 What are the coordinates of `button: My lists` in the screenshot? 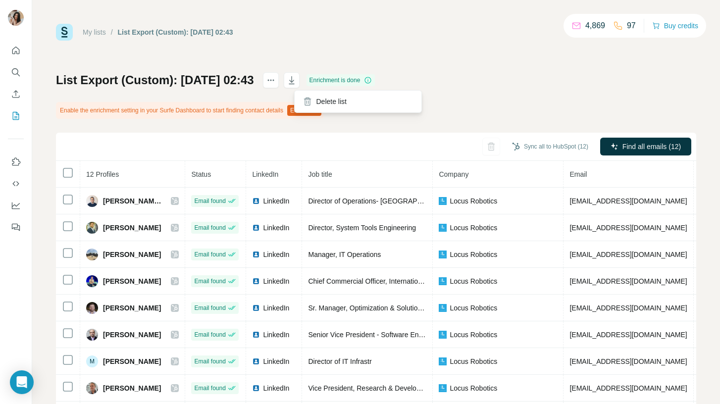 It's located at (16, 116).